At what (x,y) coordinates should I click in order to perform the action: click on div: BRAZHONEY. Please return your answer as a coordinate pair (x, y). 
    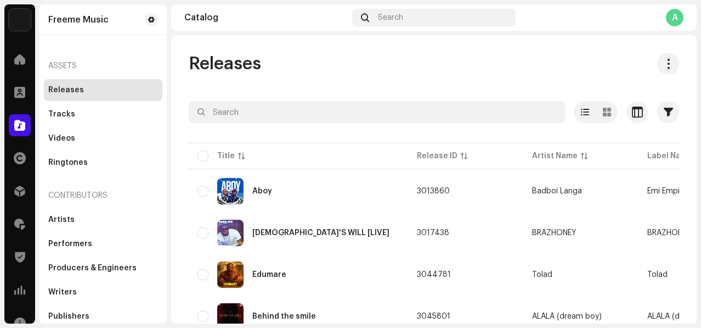
    Looking at the image, I should click on (554, 233).